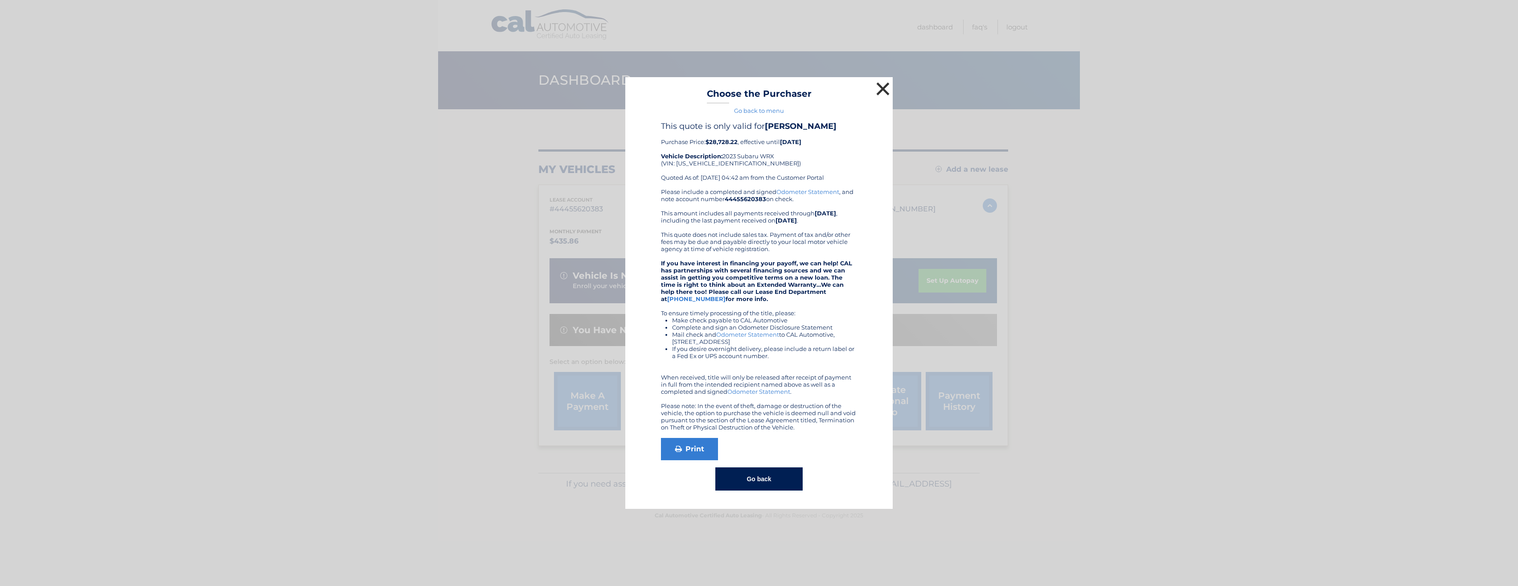  Describe the element at coordinates (745, 199) in the screenshot. I see `b: 44455620383` at that location.